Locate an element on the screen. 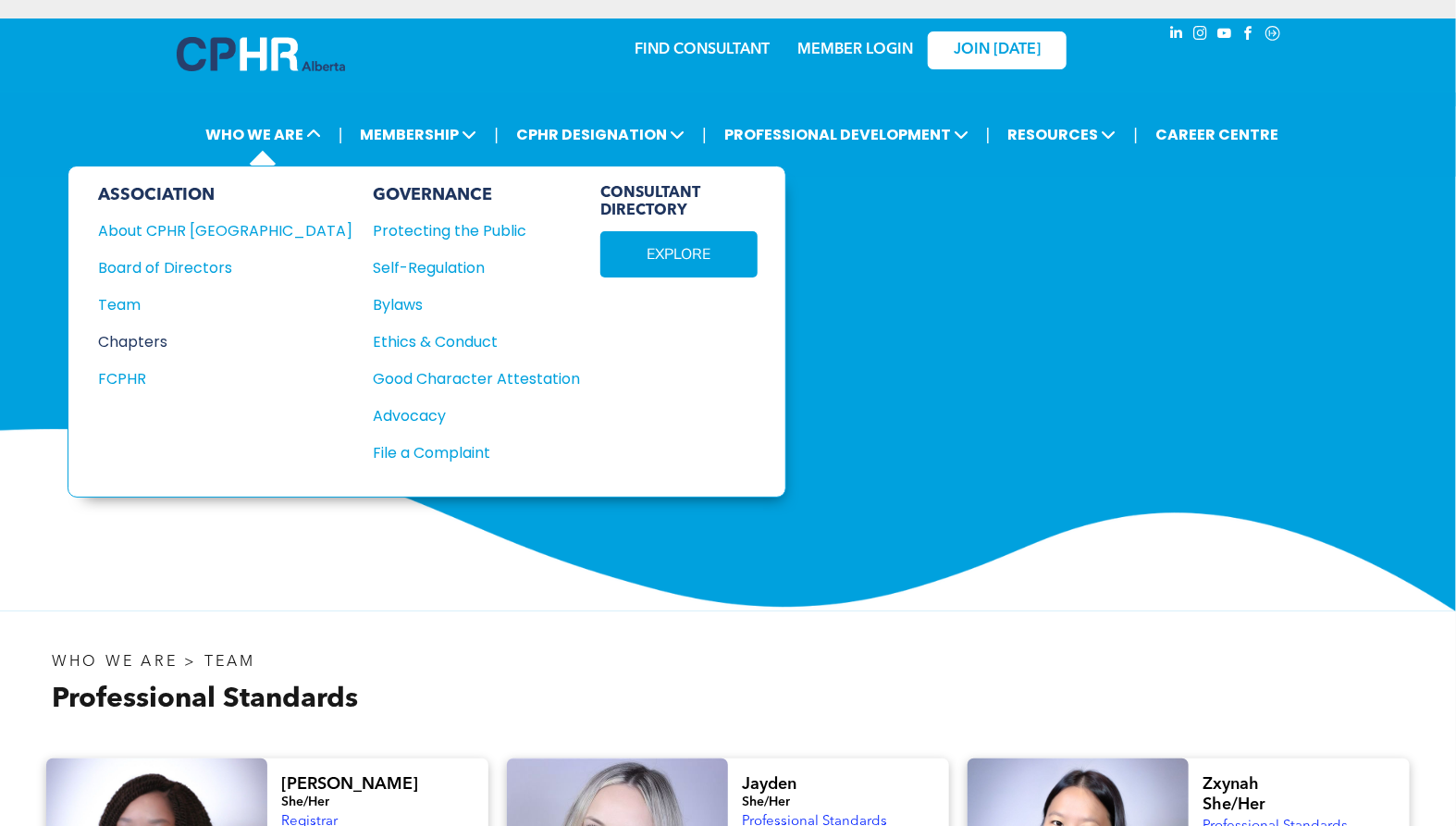  a: linkedin is located at coordinates (1177, 35).